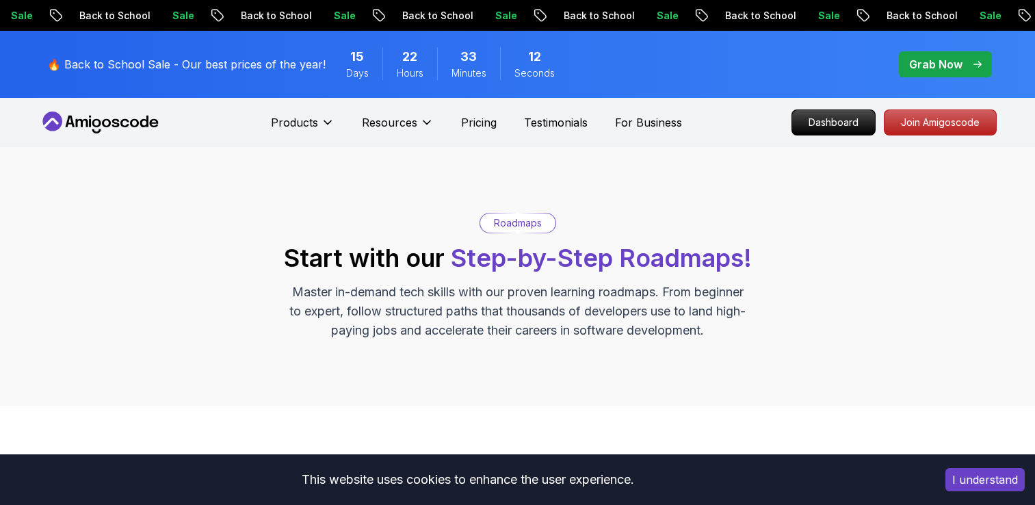 The image size is (1035, 505). What do you see at coordinates (833, 122) in the screenshot?
I see `a: Dashboard` at bounding box center [833, 122].